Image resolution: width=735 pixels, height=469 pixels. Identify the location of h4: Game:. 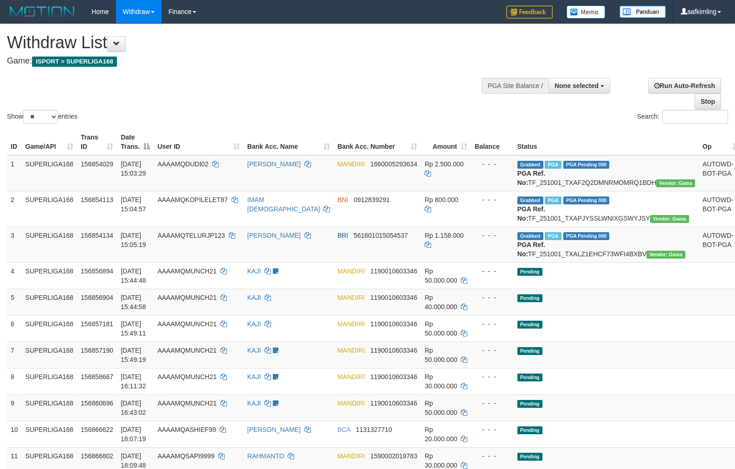
(243, 61).